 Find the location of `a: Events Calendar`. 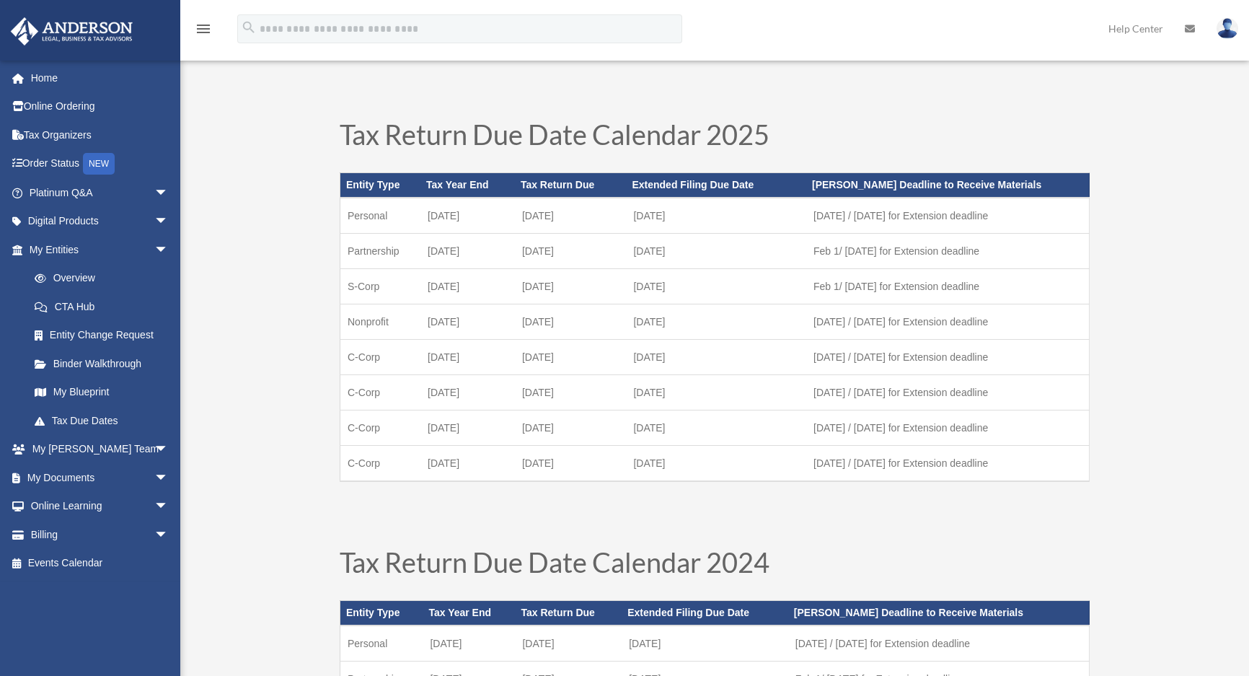

a: Events Calendar is located at coordinates (100, 563).